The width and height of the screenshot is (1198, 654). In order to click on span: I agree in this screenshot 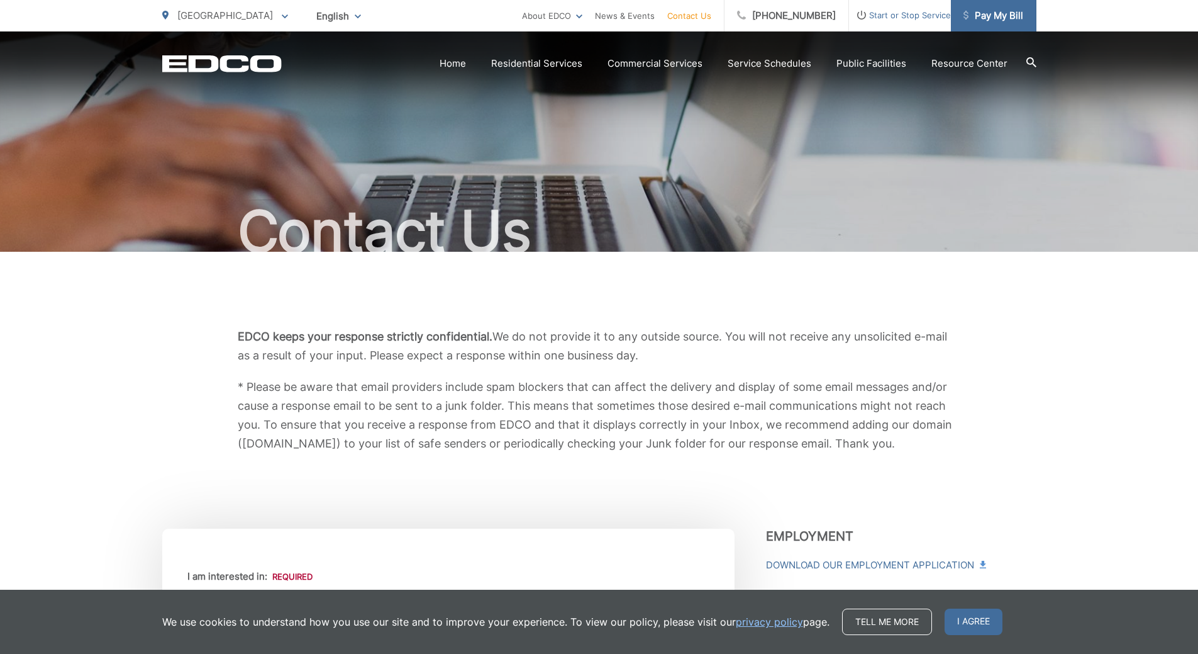, I will do `click(974, 622)`.